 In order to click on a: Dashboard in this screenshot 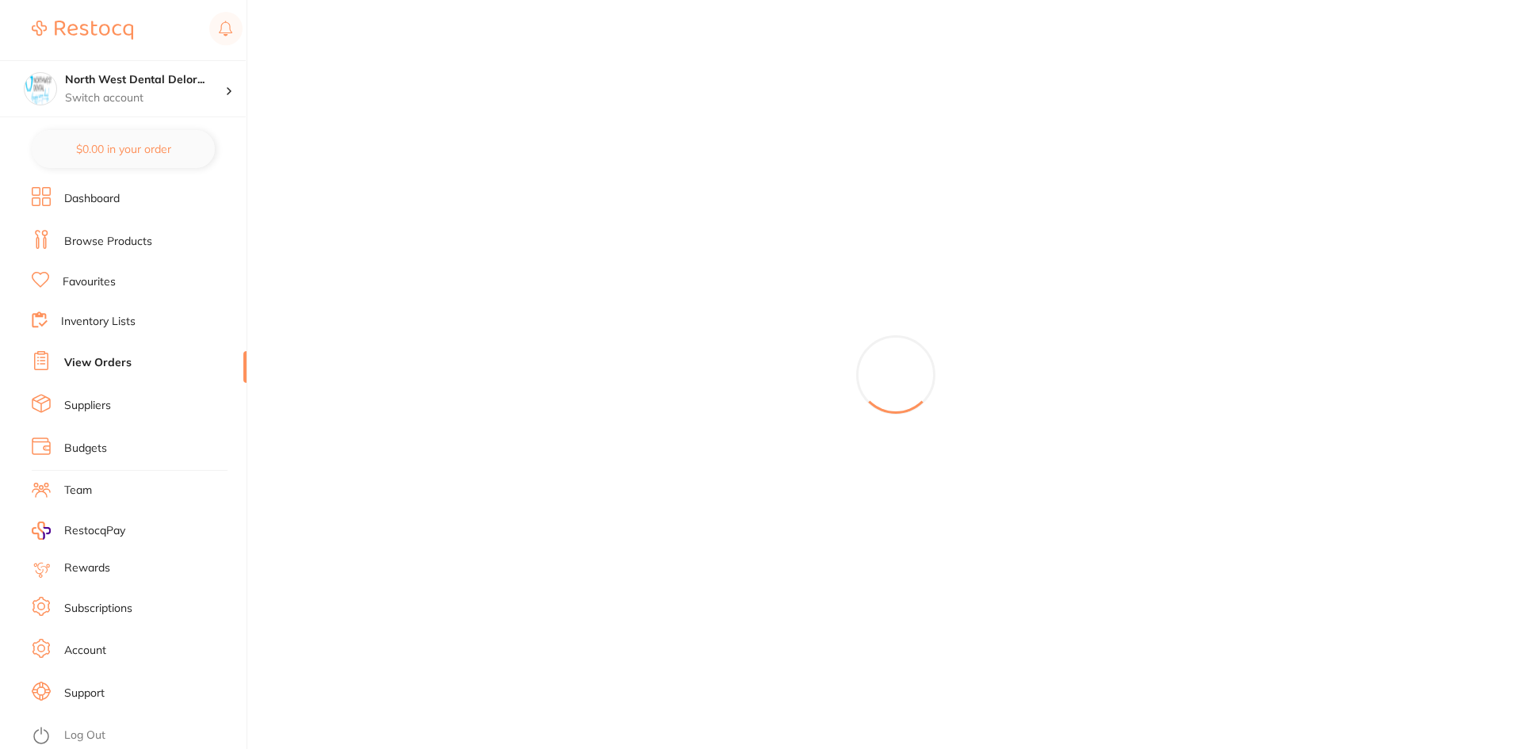, I will do `click(92, 199)`.